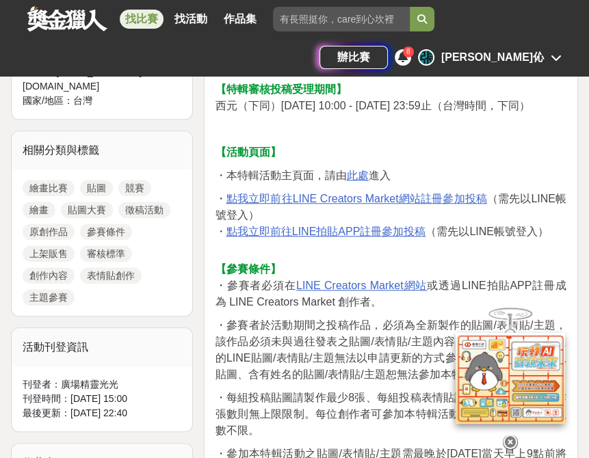 The image size is (589, 458). I want to click on input: 有長照挺你，care到心坎裡！青春出手，拍出照顧 影音徵件活動, so click(341, 19).